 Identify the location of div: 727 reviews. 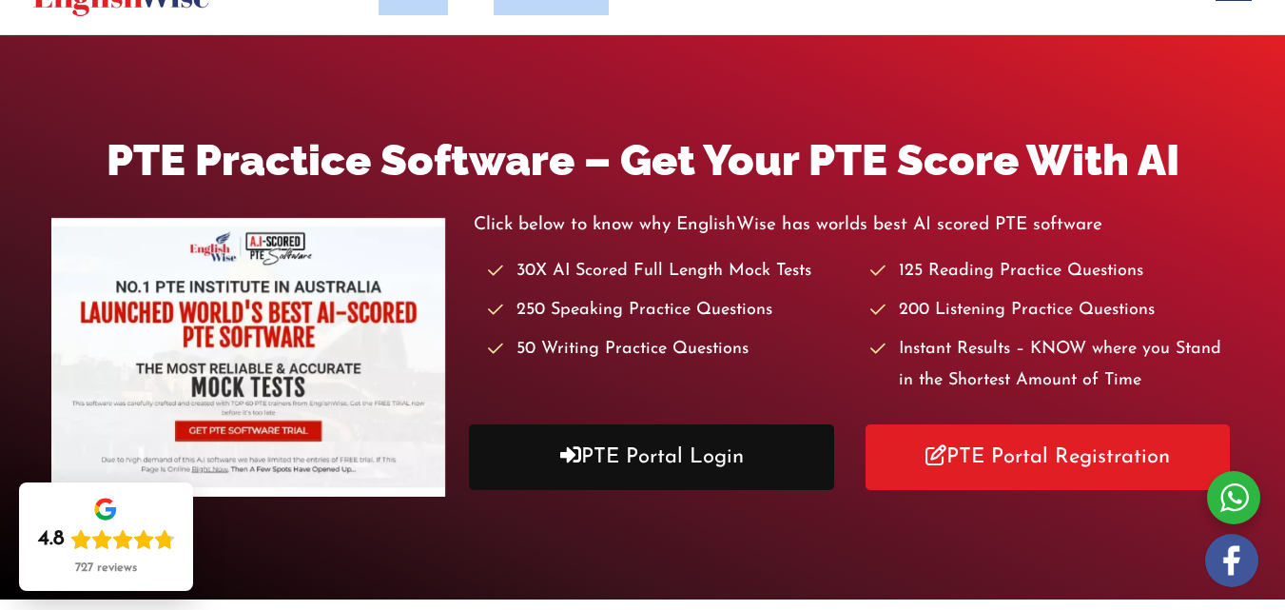
(106, 568).